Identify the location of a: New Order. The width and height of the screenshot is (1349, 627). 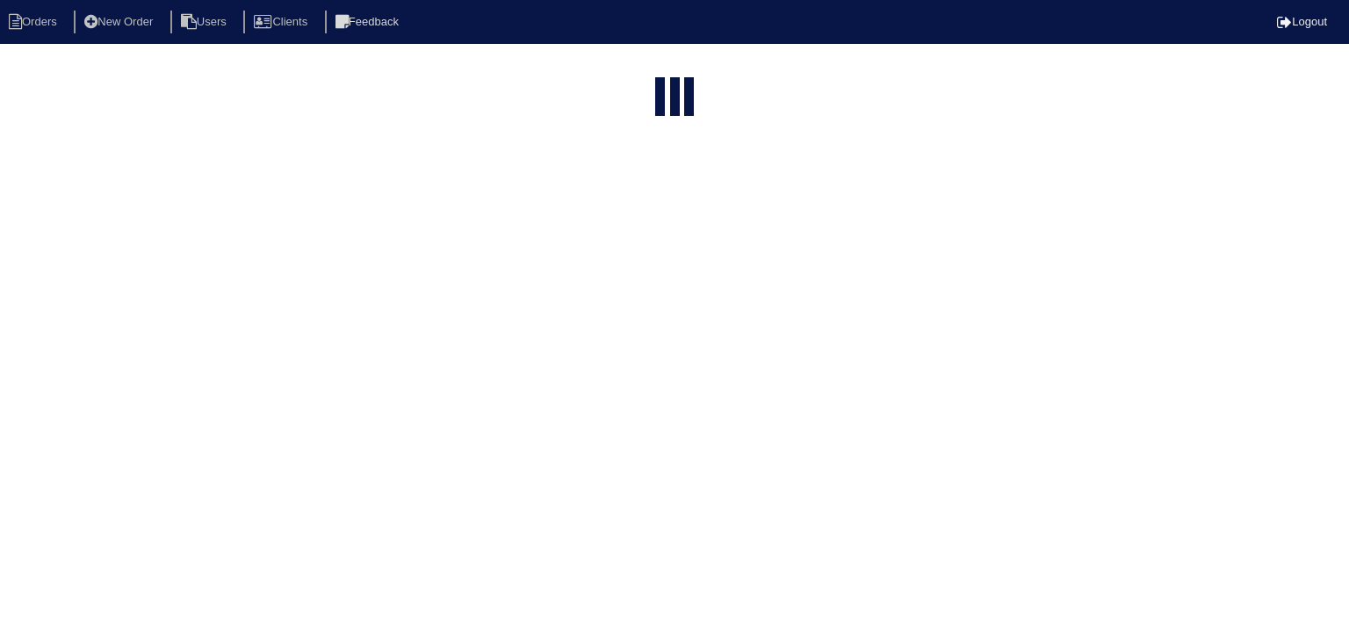
(120, 21).